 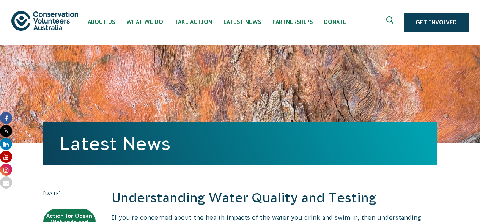 I want to click on span: What We Do, so click(x=145, y=22).